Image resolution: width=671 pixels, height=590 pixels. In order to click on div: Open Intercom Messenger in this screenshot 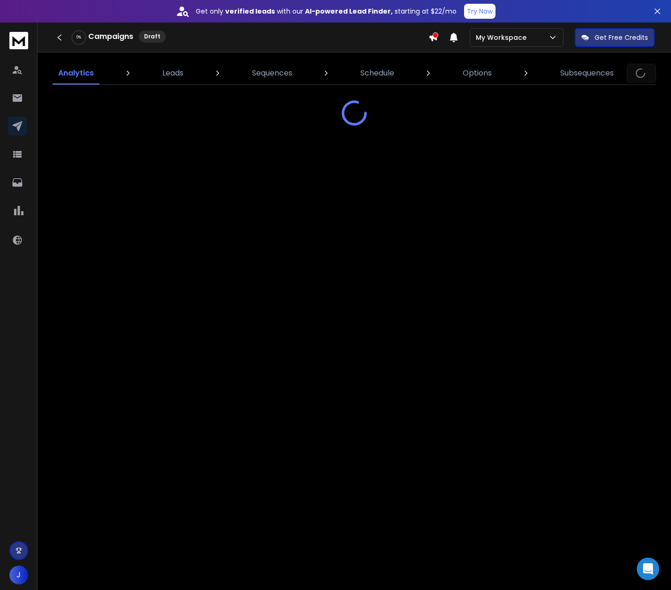, I will do `click(648, 569)`.